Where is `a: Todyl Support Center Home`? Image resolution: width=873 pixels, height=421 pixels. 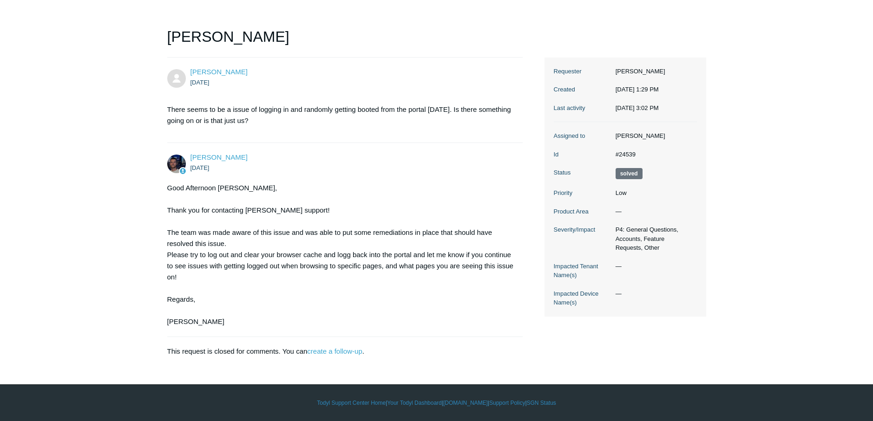
a: Todyl Support Center Home is located at coordinates (351, 403).